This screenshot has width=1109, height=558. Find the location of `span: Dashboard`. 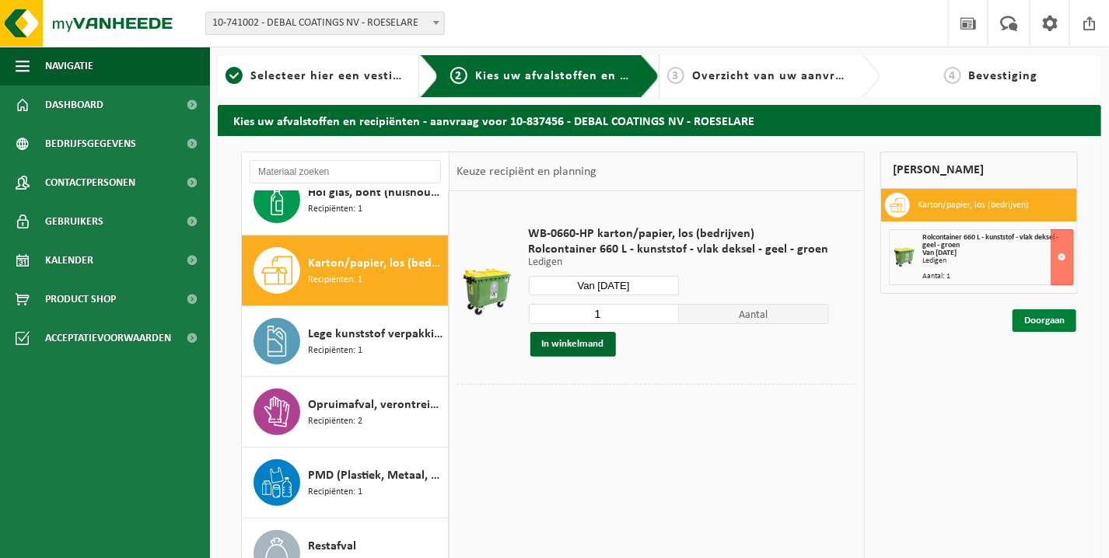

span: Dashboard is located at coordinates (74, 105).